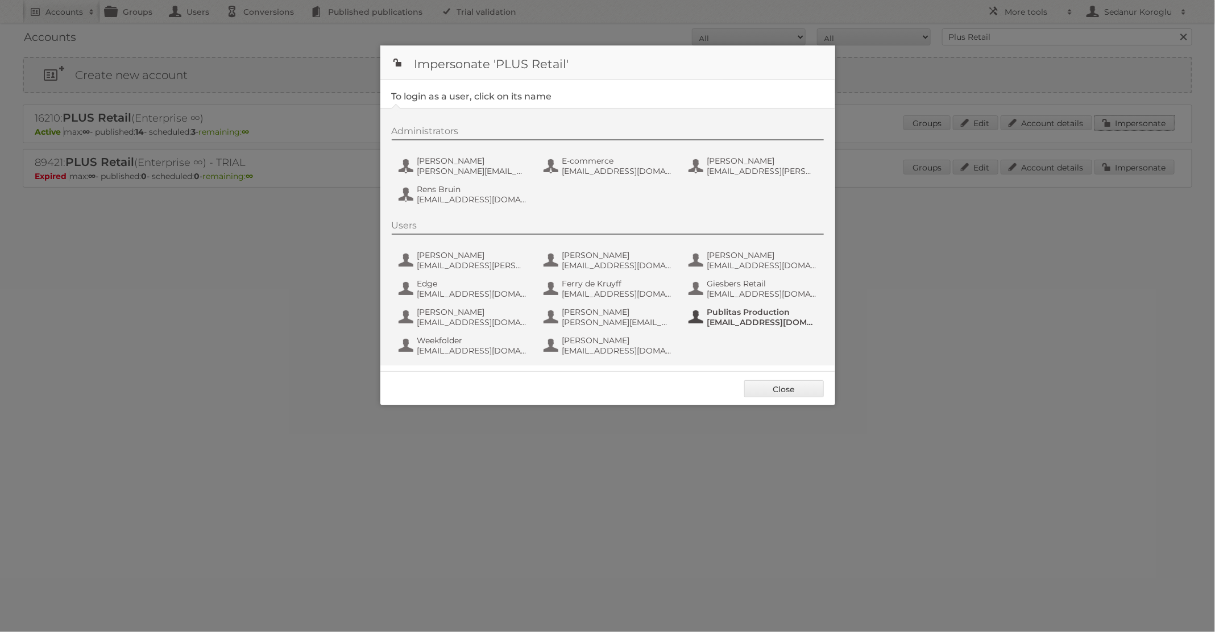 This screenshot has height=632, width=1215. Describe the element at coordinates (762, 284) in the screenshot. I see `span: Giesbers Retail` at that location.